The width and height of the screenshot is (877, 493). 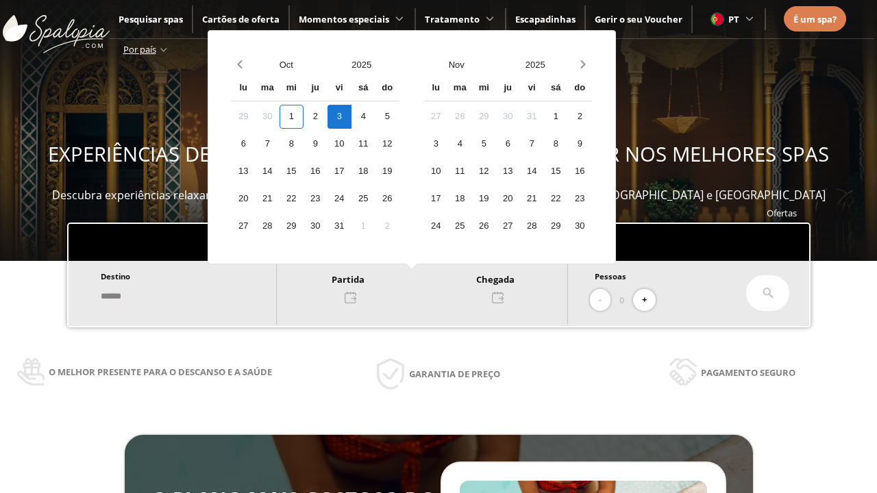 I want to click on button: Previous month, so click(x=240, y=64).